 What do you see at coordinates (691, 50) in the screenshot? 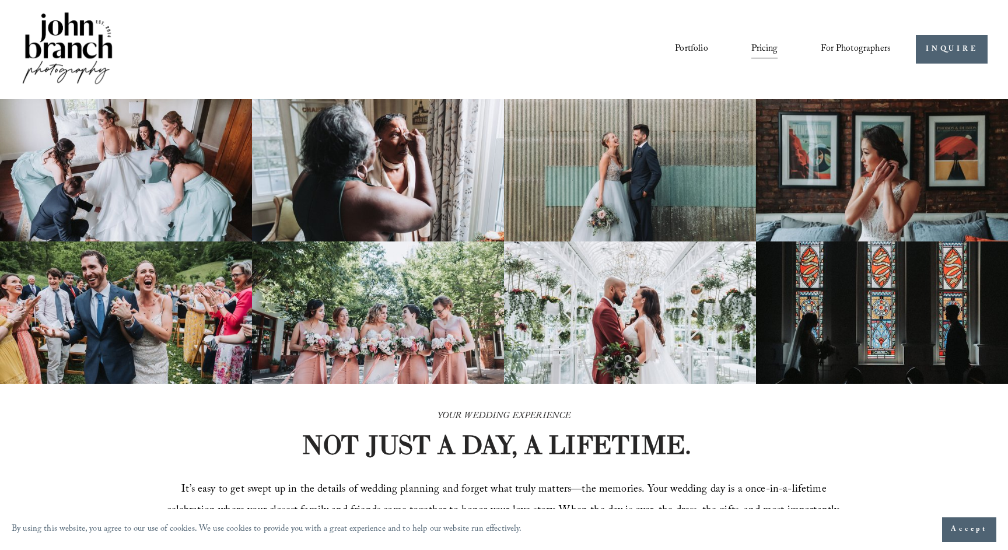
I see `a: Portfolio` at bounding box center [691, 50].